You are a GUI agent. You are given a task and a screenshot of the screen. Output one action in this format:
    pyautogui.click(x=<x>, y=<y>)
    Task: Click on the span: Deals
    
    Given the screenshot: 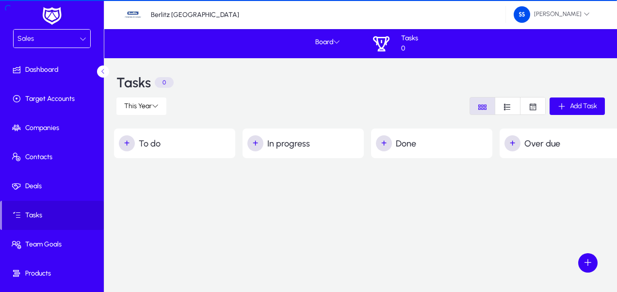 What is the action you would take?
    pyautogui.click(x=54, y=186)
    